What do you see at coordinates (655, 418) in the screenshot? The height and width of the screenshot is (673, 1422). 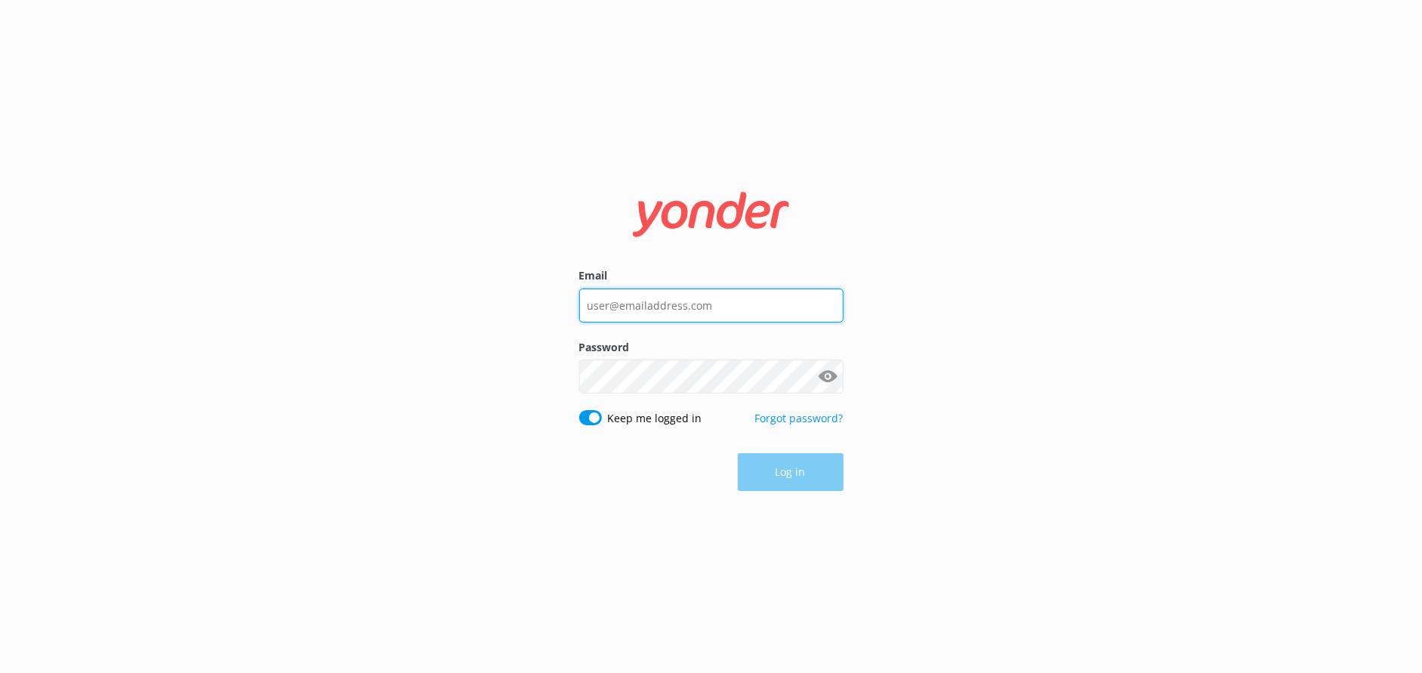 I see `label: Keep me logged in` at bounding box center [655, 418].